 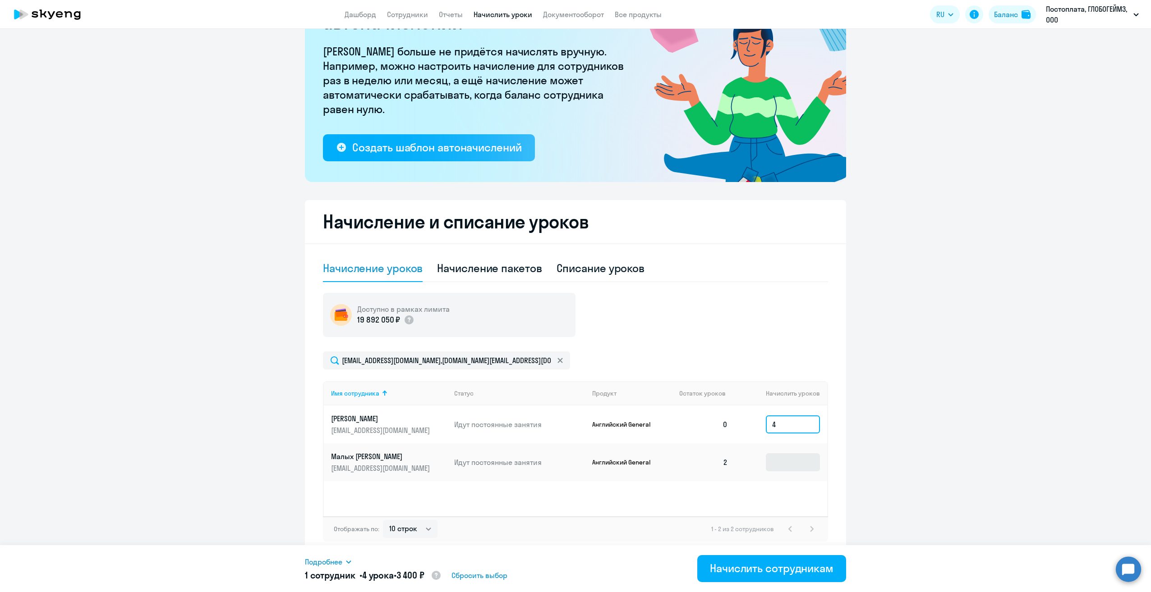 What do you see at coordinates (742, 529) in the screenshot?
I see `span: 1 - 2 из 2 сотрудников` at bounding box center [742, 529].